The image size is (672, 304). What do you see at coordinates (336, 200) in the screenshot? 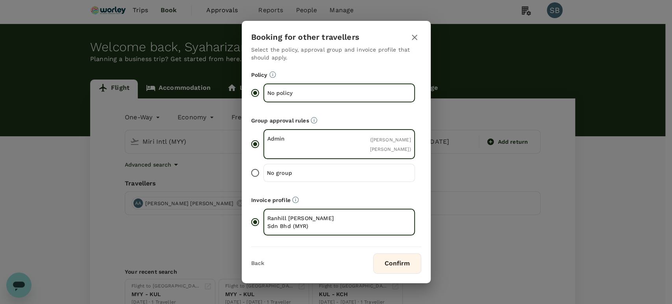
I see `p: Invoice profile` at bounding box center [336, 200].